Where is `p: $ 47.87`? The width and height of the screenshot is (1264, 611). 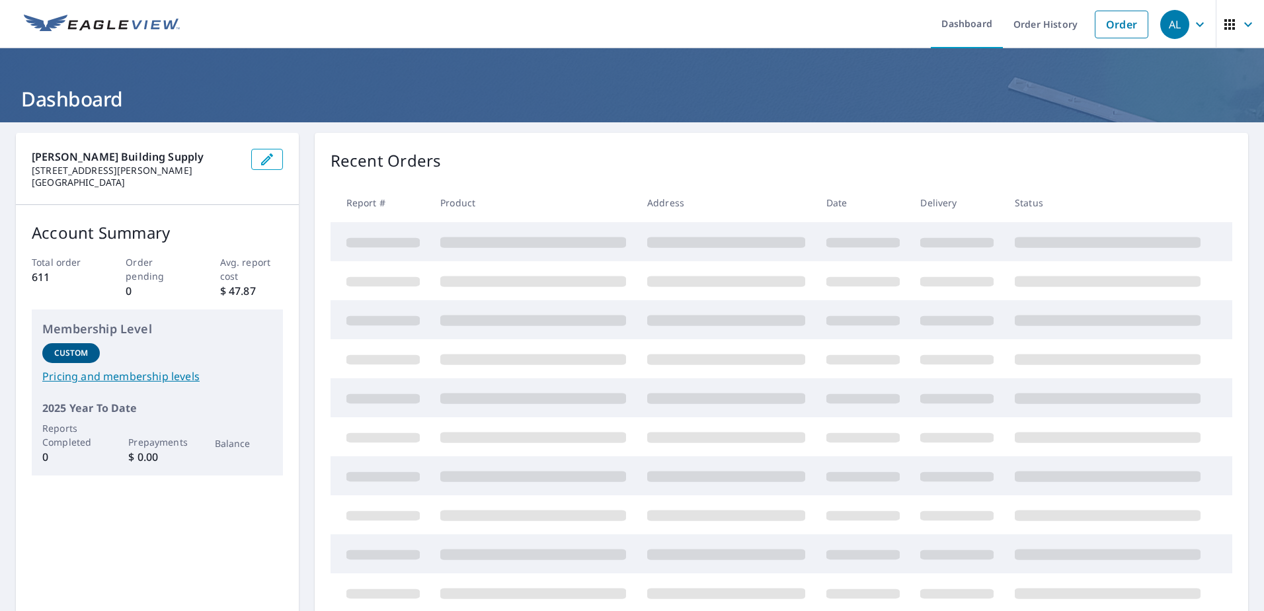
p: $ 47.87 is located at coordinates (251, 291).